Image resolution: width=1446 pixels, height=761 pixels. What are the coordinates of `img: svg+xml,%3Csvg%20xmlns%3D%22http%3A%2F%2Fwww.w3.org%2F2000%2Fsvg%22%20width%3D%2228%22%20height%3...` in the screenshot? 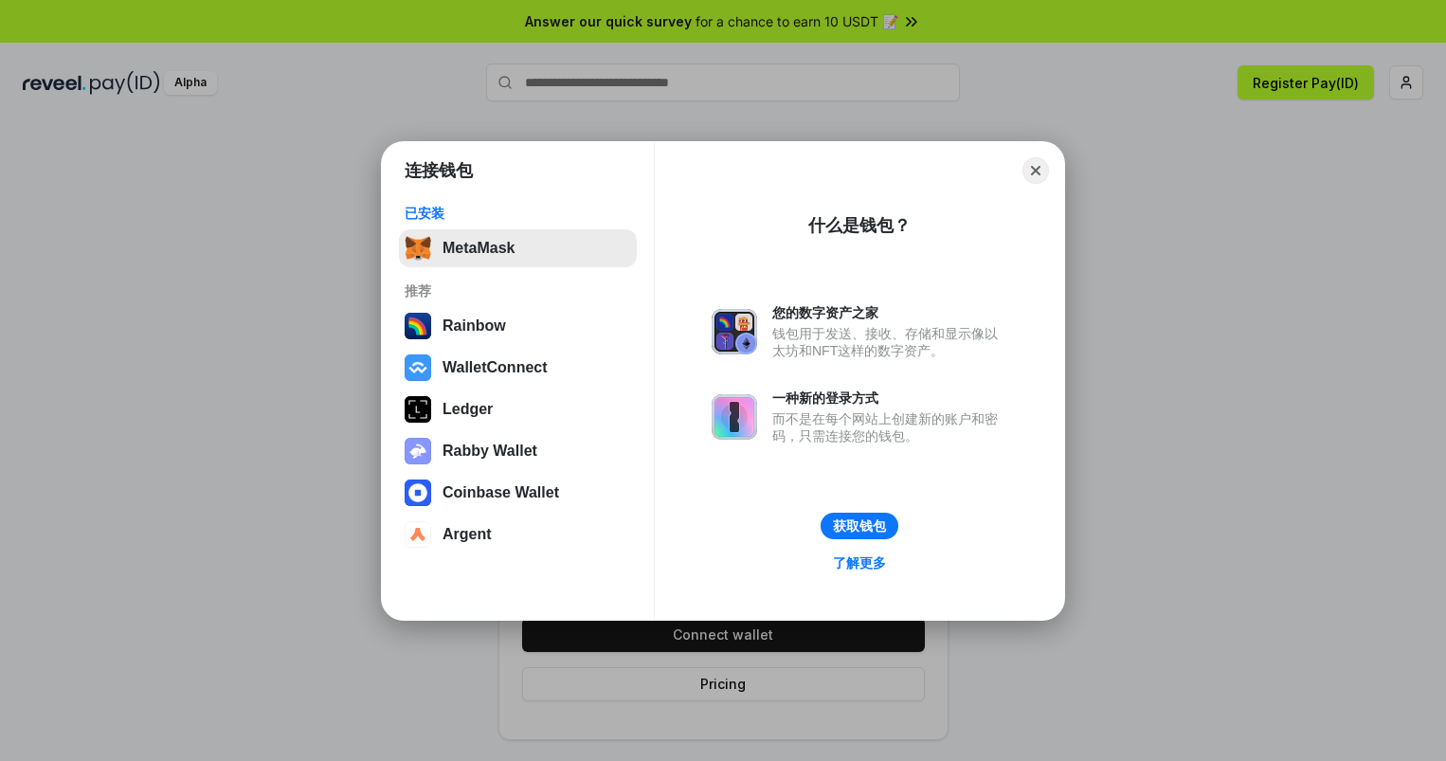 It's located at (418, 409).